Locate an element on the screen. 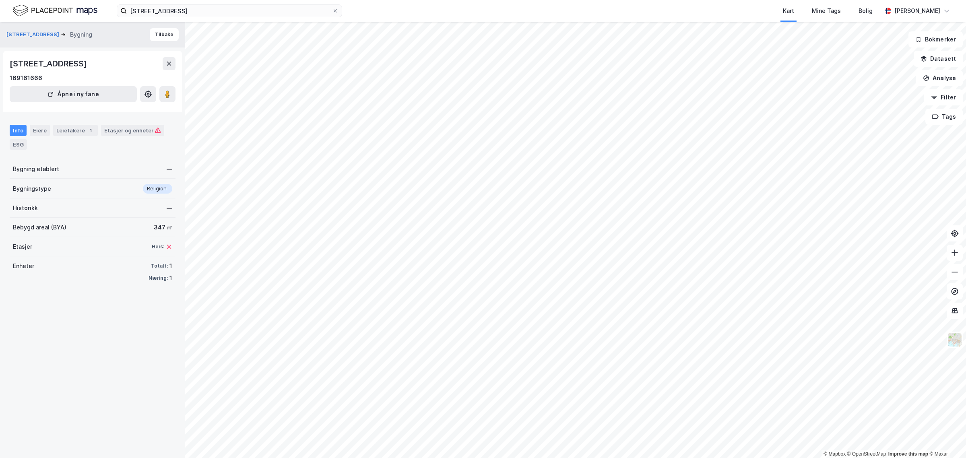  div: Heis: is located at coordinates (158, 247).